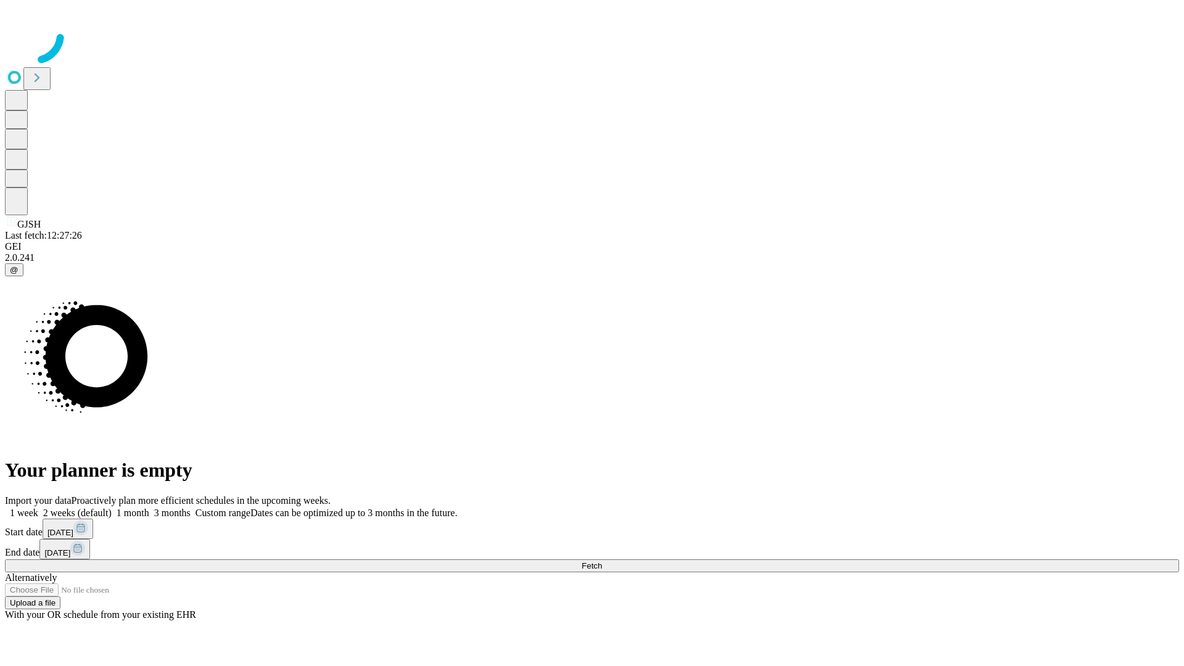  Describe the element at coordinates (133, 513) in the screenshot. I see `span: 1 month` at that location.